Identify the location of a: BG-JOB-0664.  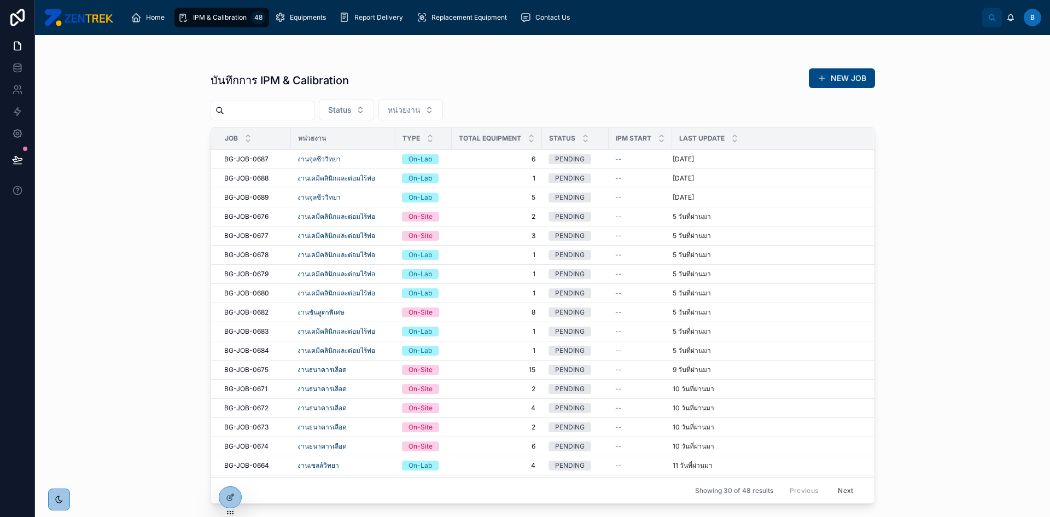
(254, 465).